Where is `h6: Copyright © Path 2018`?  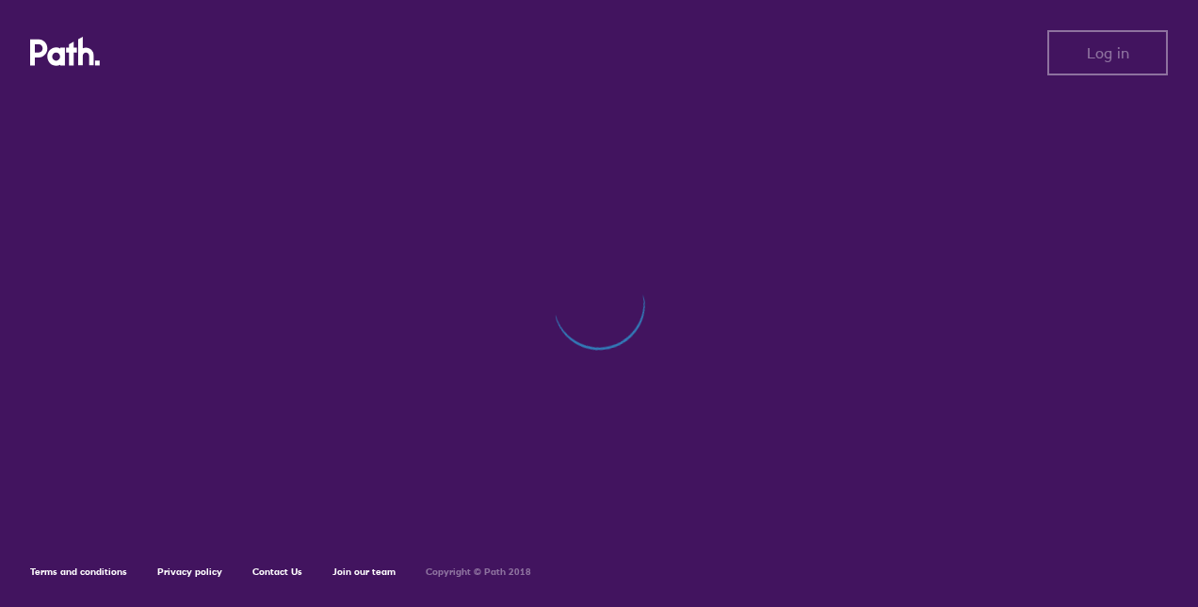
h6: Copyright © Path 2018 is located at coordinates (479, 572).